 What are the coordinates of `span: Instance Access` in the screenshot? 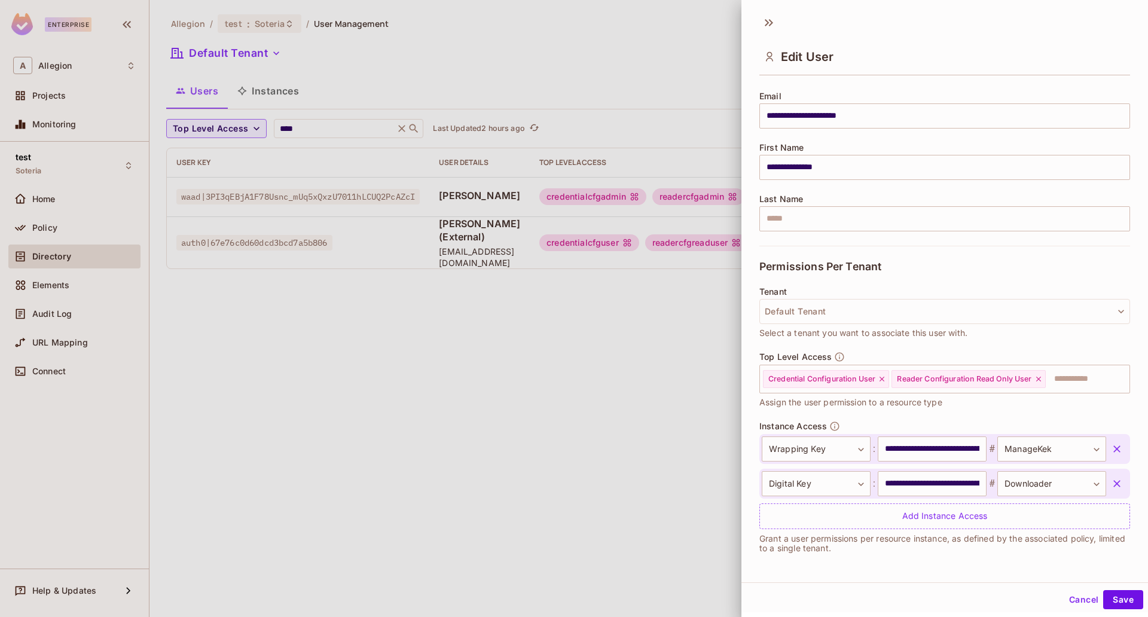 It's located at (793, 426).